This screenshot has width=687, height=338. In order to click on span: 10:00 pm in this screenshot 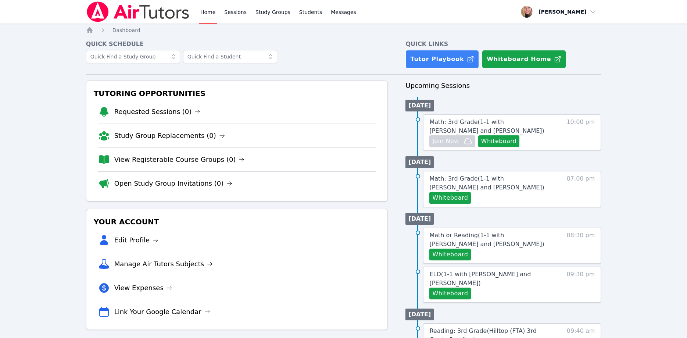, I will do `click(581, 132)`.